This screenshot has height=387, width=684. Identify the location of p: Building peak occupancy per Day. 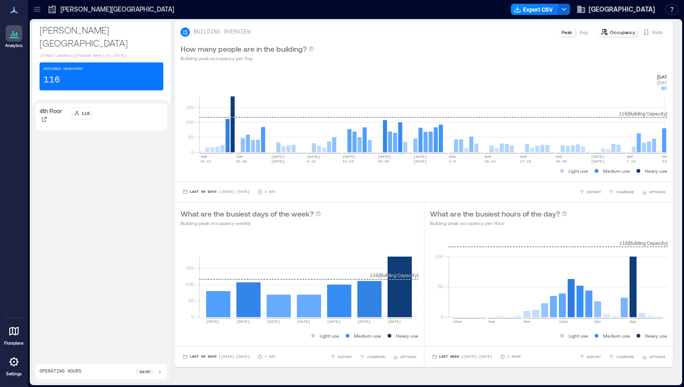
(247, 58).